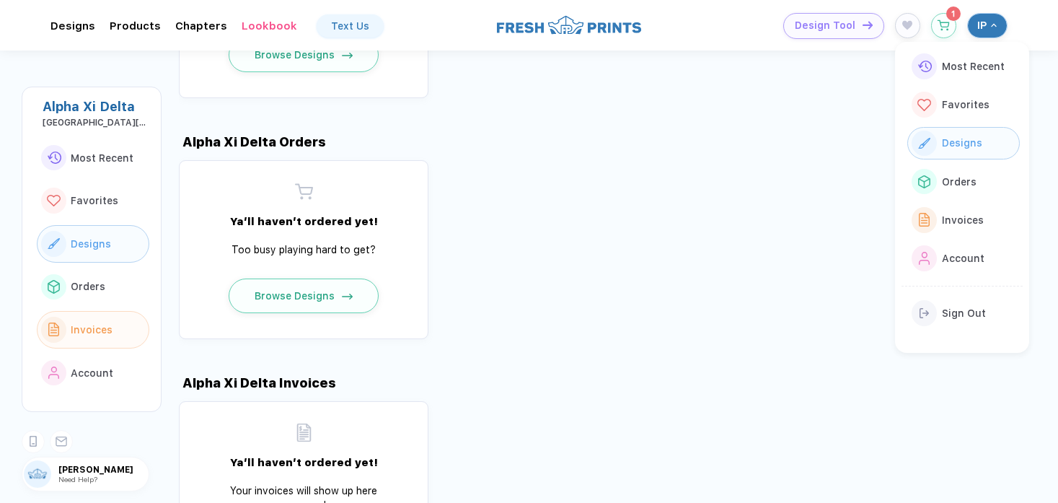  What do you see at coordinates (38, 474) in the screenshot?
I see `img: user profile` at bounding box center [38, 474].